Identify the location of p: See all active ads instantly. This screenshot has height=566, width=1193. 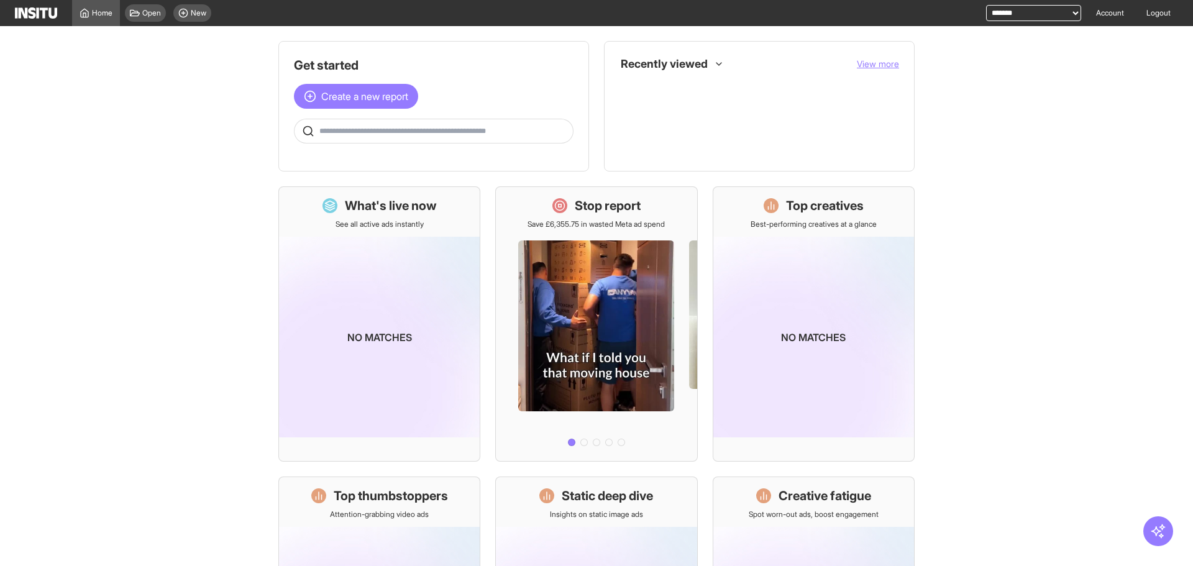
(380, 224).